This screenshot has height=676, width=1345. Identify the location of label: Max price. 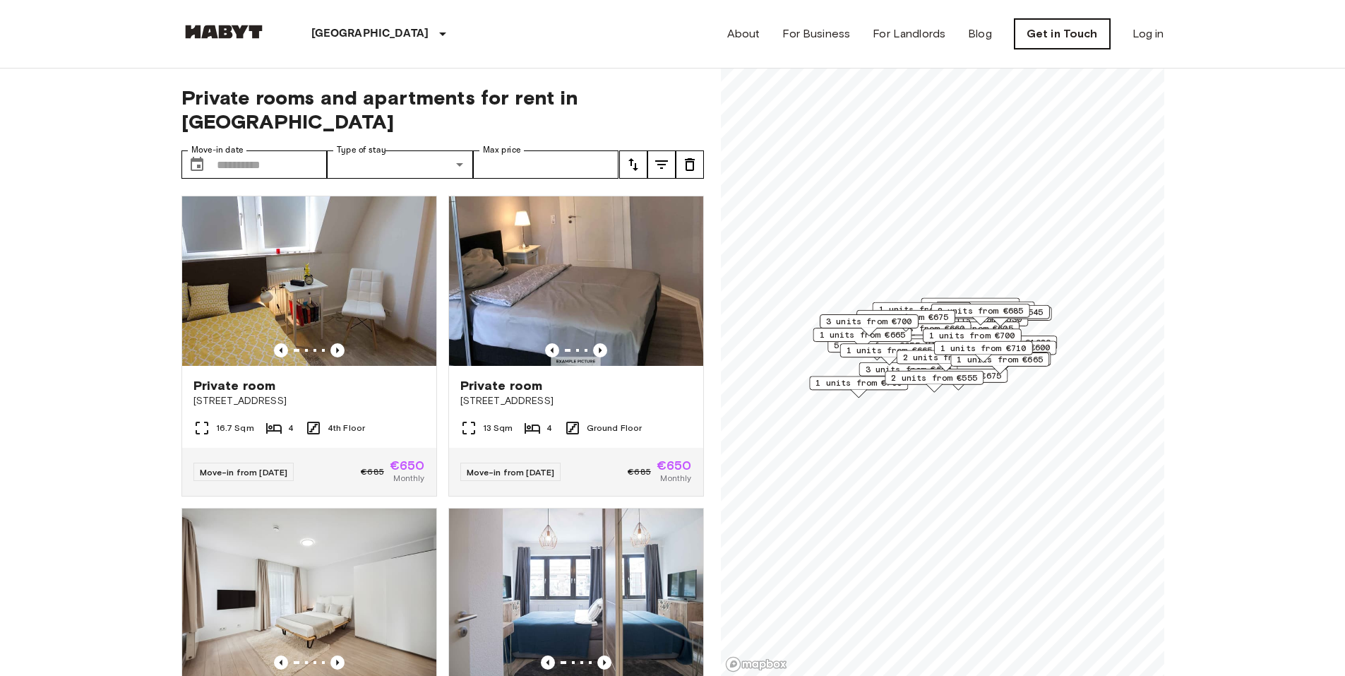
(502, 150).